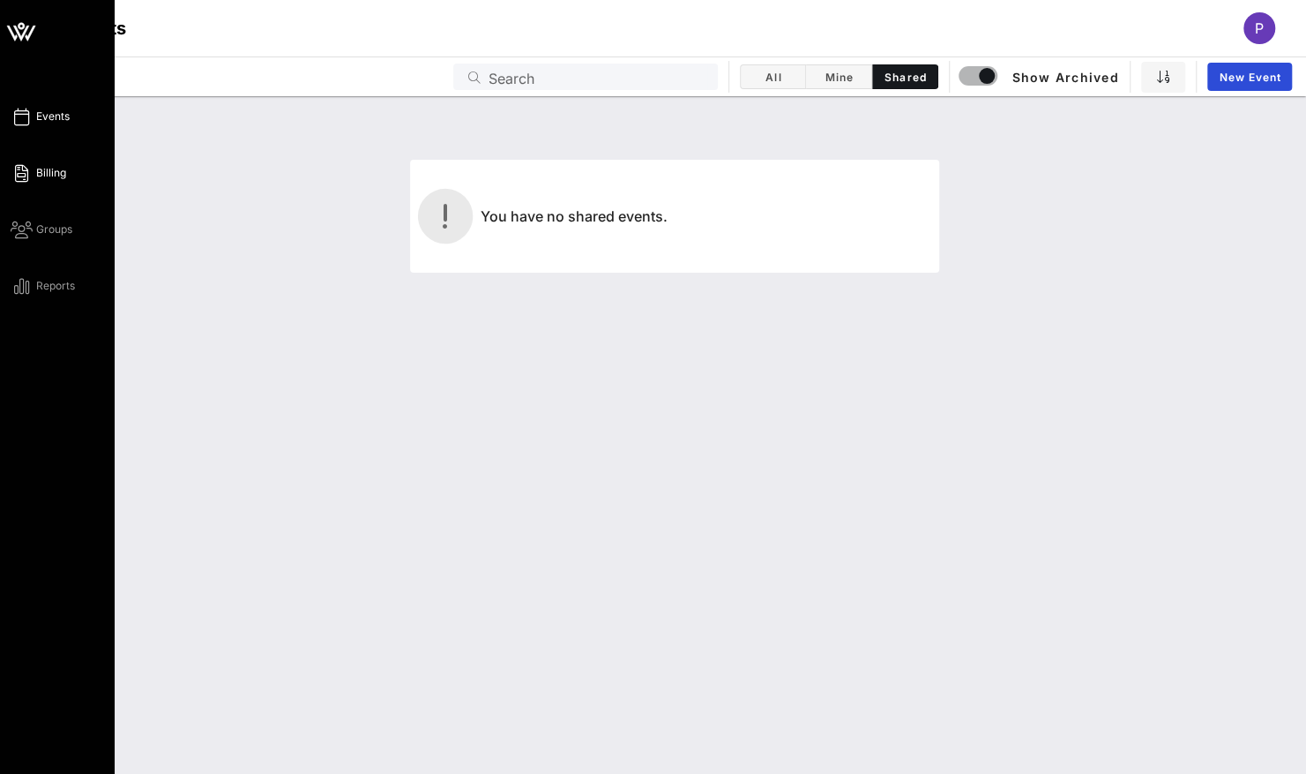 The height and width of the screenshot is (774, 1306). Describe the element at coordinates (42, 286) in the screenshot. I see `a: Reports` at that location.